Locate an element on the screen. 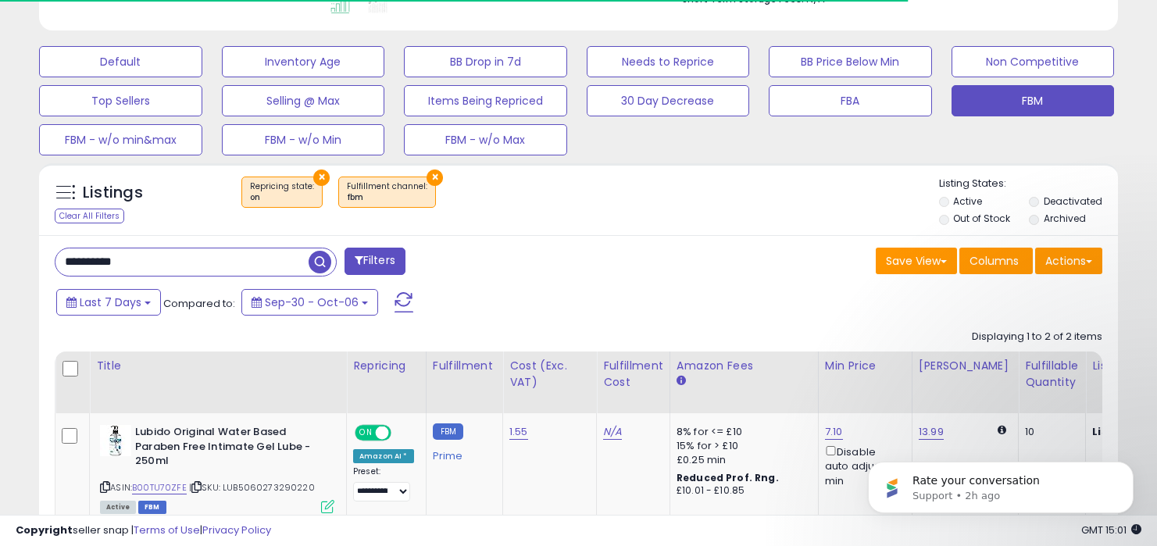 The image size is (1157, 546). div: Displaying 1 to 2 of 2 items is located at coordinates (1037, 337).